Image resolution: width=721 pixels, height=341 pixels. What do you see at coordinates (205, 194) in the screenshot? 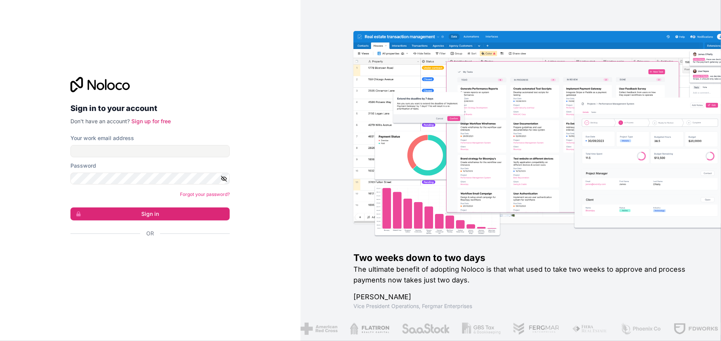
I see `a: Forgot your password?` at bounding box center [205, 194].